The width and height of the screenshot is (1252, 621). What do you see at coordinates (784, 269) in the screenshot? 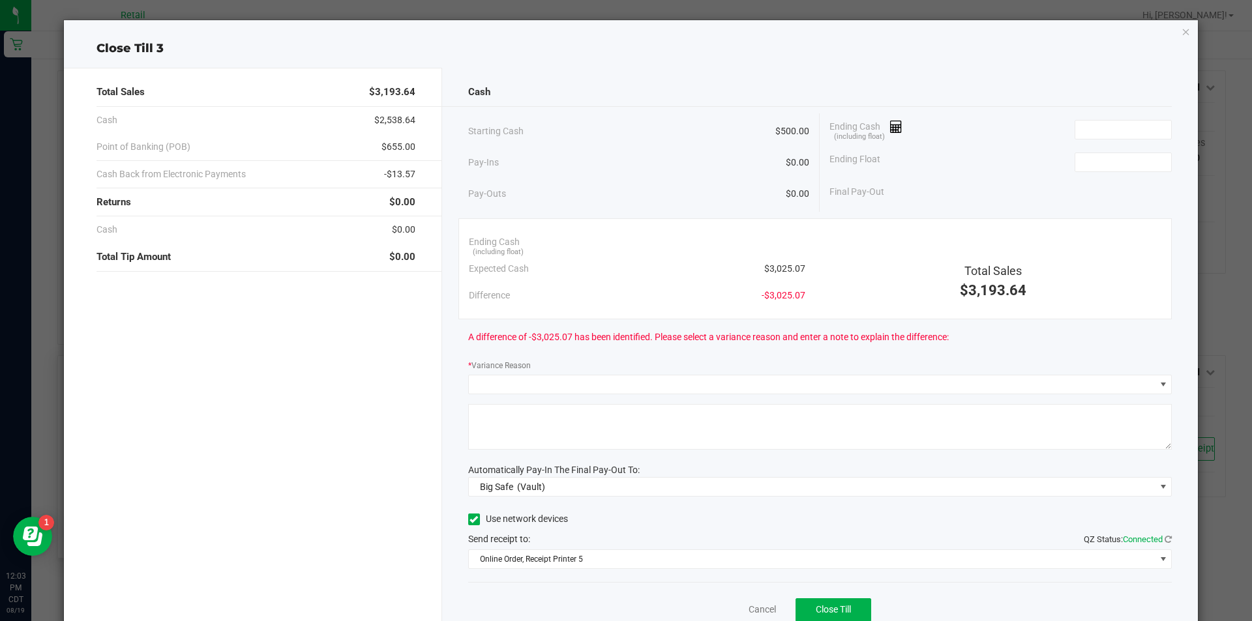
I see `span: $3,025.07` at bounding box center [784, 269].